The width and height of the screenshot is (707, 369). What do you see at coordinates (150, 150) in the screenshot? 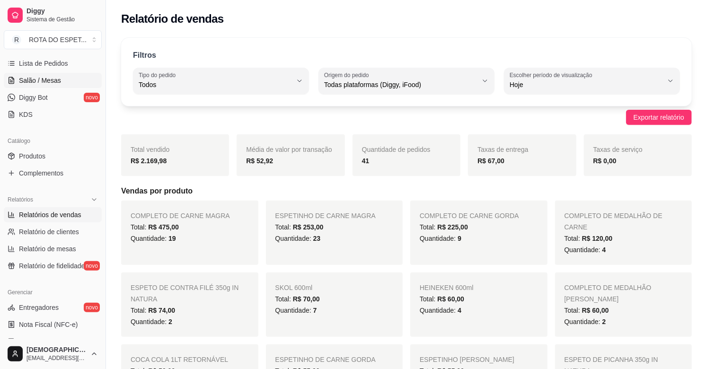
I see `span: Total vendido` at bounding box center [150, 150].